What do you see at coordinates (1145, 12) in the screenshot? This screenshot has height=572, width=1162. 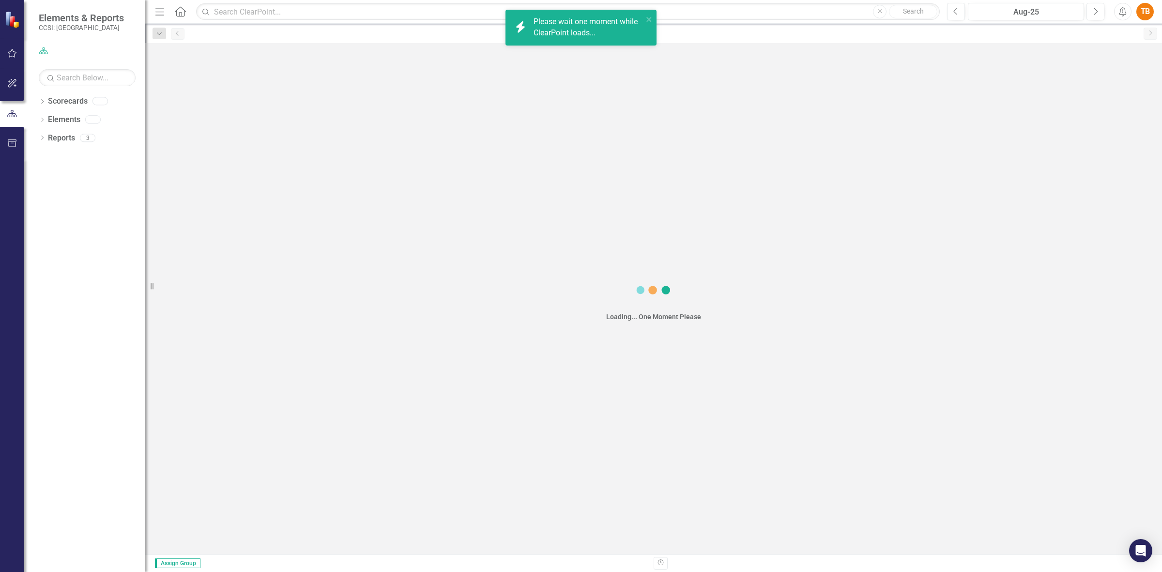 I see `button: TB` at bounding box center [1145, 12].